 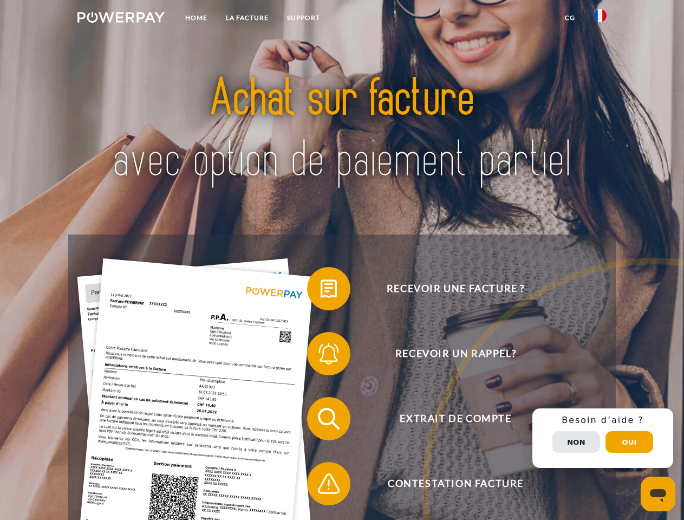 I want to click on span: Recevoir un rappel?, so click(x=456, y=354).